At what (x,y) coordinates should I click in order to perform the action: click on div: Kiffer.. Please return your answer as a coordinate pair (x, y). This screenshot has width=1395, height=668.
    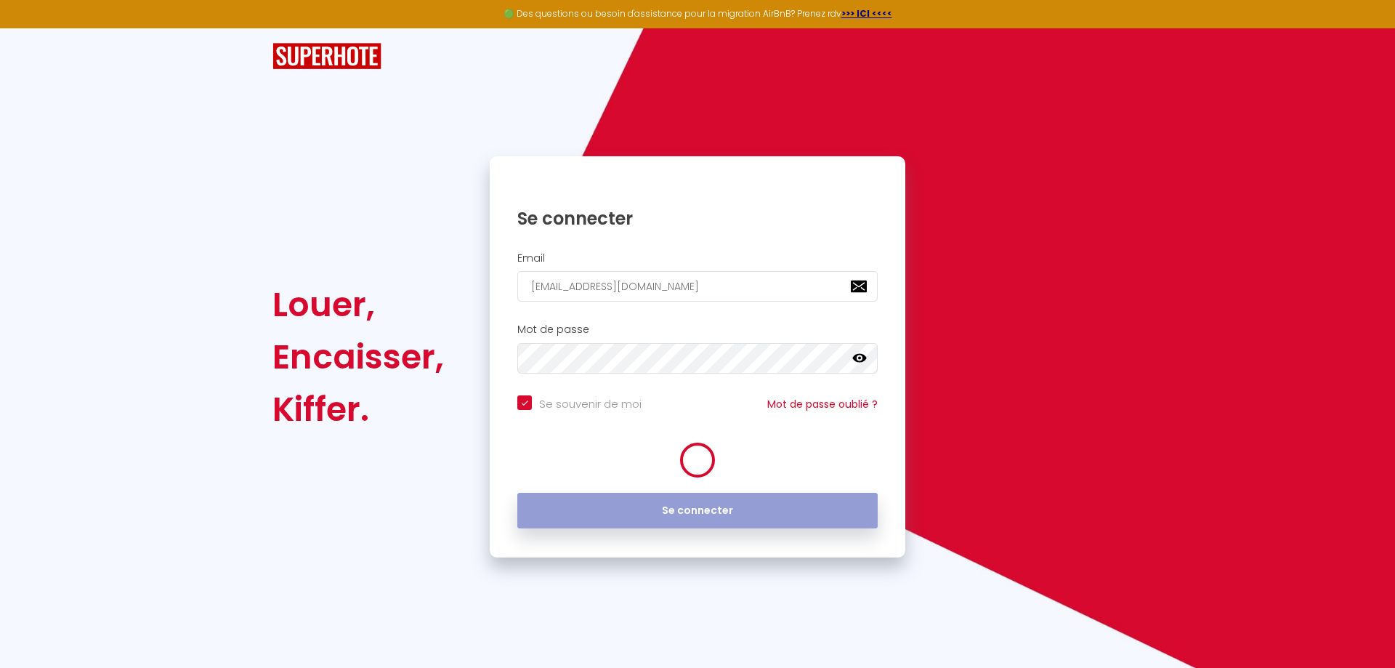
    Looking at the image, I should click on (358, 409).